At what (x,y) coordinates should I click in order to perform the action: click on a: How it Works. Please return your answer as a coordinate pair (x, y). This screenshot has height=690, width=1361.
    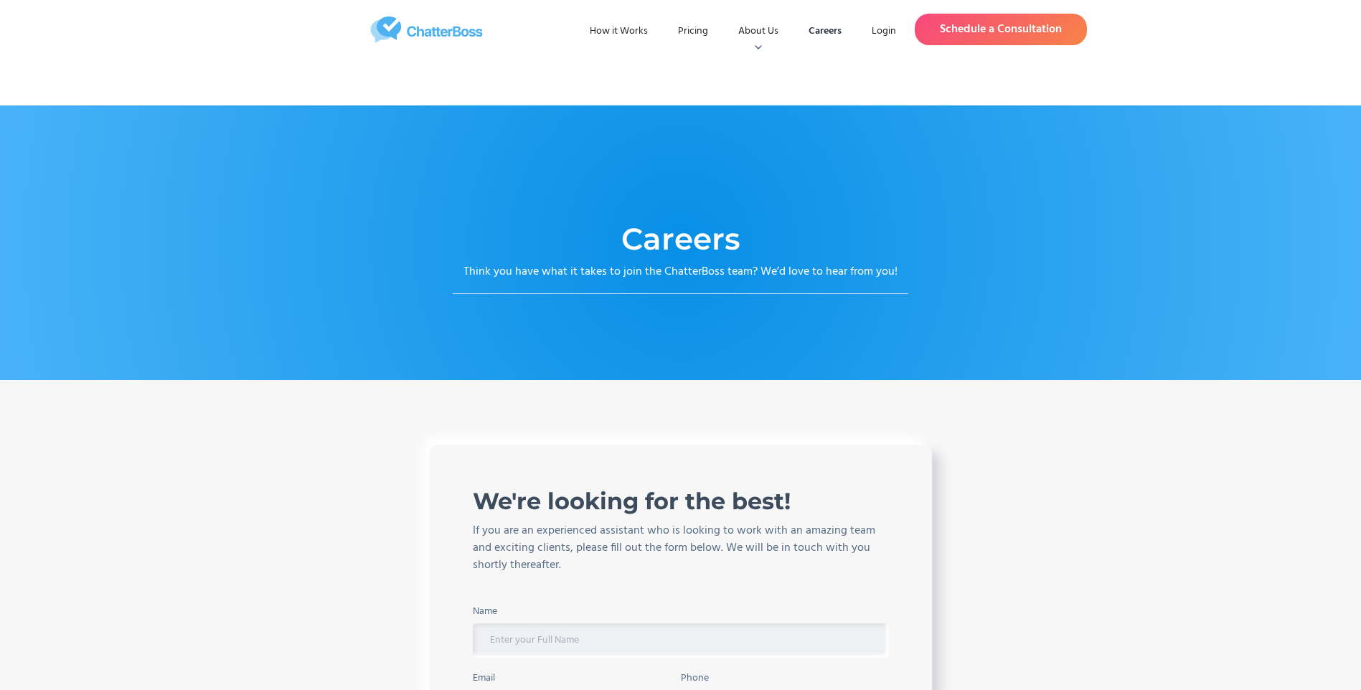
    Looking at the image, I should click on (619, 32).